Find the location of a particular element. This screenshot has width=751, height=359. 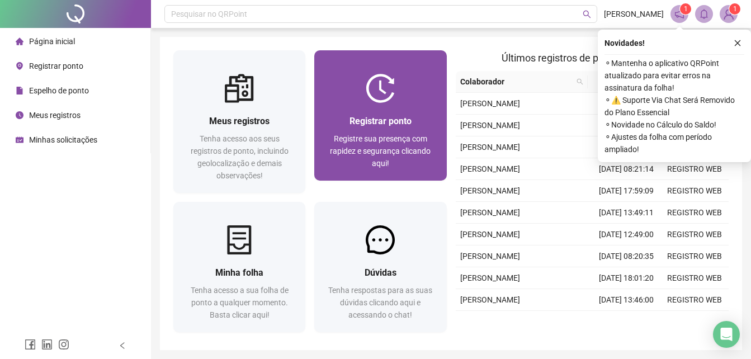

a: Registrar pontoRegistre sua presença com rapidez e segurança clicando aqui! is located at coordinates (380, 115).